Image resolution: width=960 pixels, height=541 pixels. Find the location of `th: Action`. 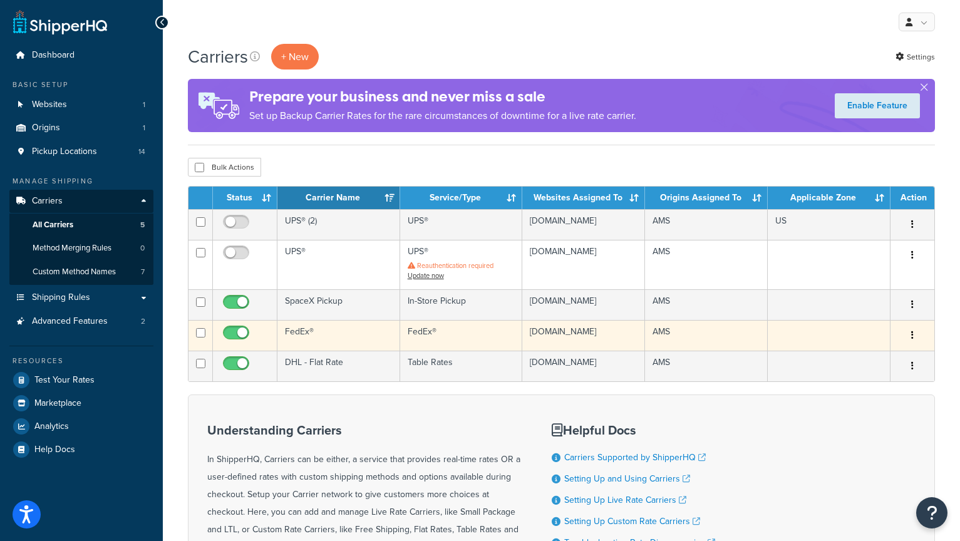

th: Action is located at coordinates (912, 198).